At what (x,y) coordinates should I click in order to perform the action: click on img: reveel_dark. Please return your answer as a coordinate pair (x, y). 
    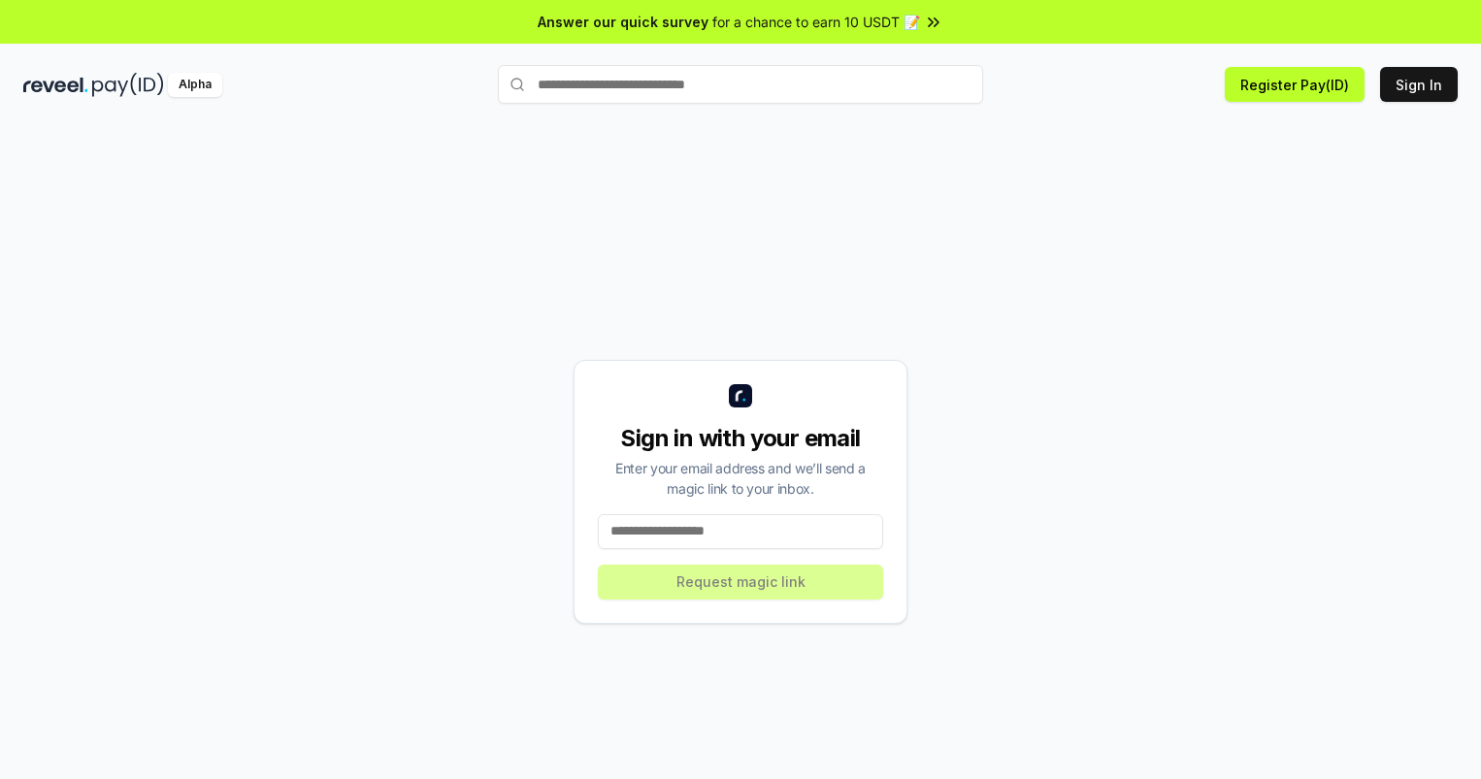
    Looking at the image, I should click on (55, 84).